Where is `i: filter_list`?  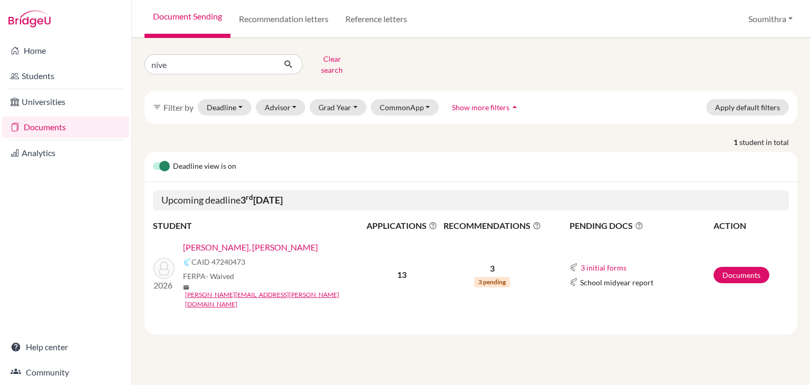
i: filter_list is located at coordinates (157, 107).